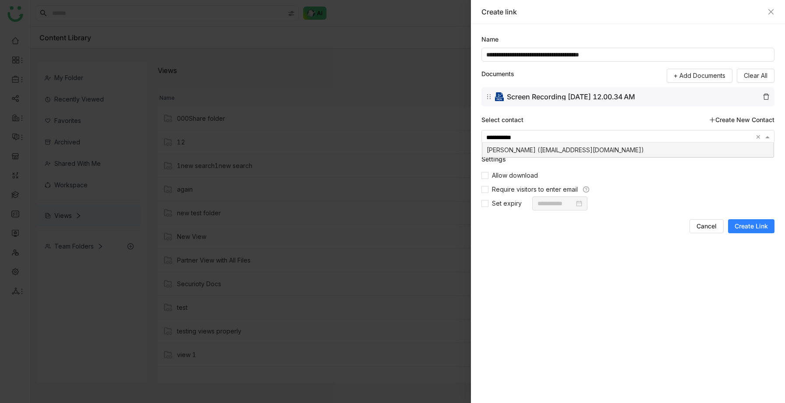 The image size is (785, 403). I want to click on button: Create Link, so click(751, 226).